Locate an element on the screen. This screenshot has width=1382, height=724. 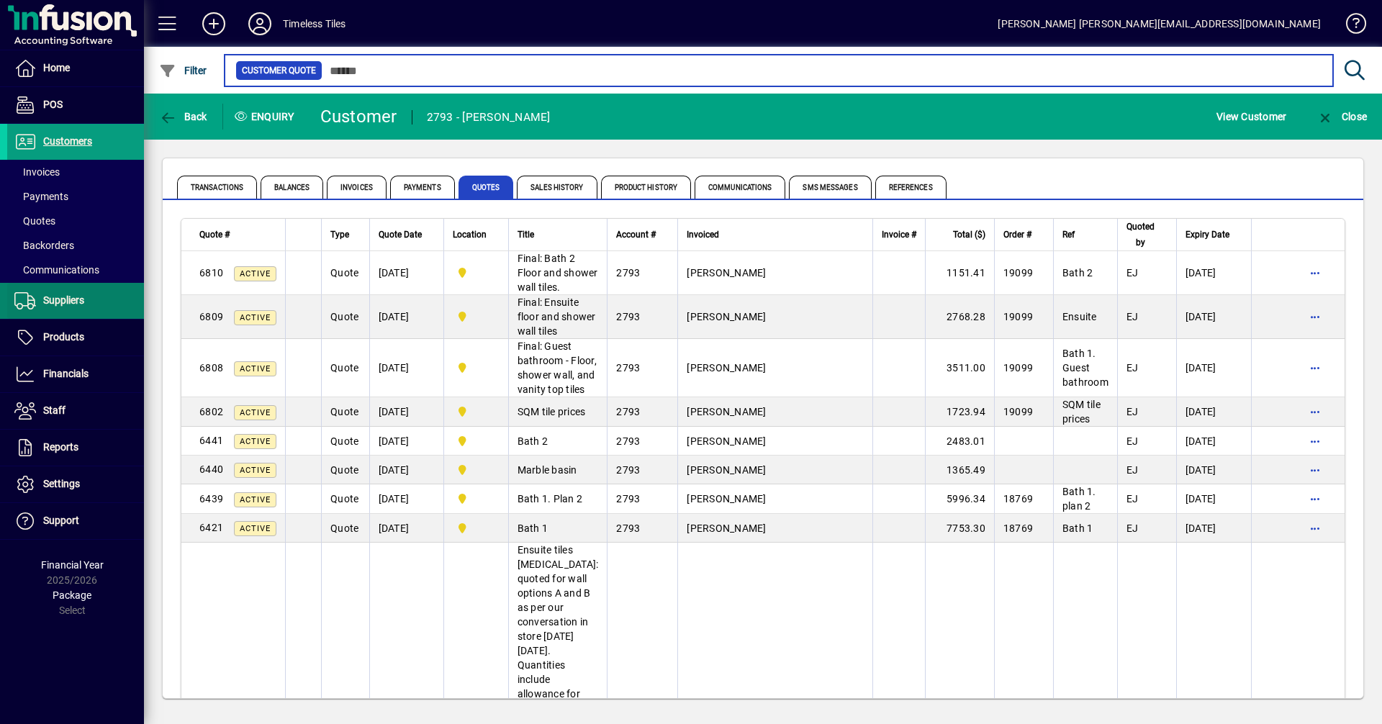
span: View Customer is located at coordinates (1251, 117).